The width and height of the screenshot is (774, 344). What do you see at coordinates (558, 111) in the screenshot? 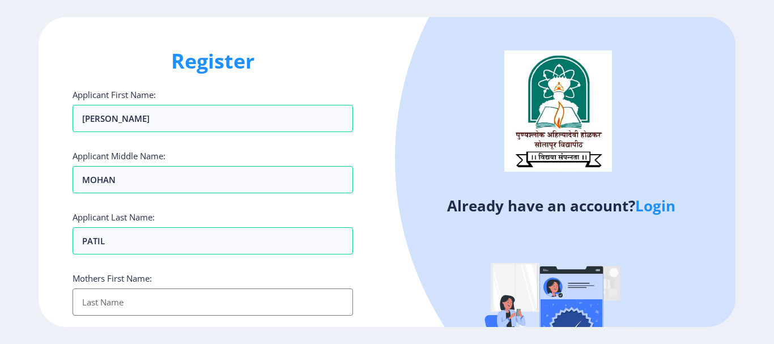
I see `img: logo` at bounding box center [558, 111].